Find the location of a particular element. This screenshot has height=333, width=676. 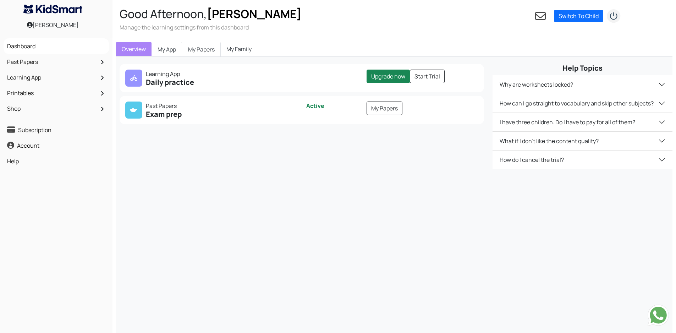

button: What if I don't like the content quality? is located at coordinates (583, 141).